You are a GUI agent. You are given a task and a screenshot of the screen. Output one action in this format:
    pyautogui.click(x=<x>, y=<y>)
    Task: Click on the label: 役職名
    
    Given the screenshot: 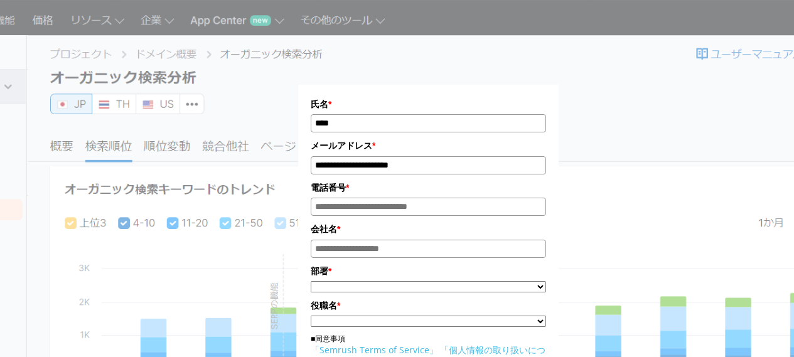 What is the action you would take?
    pyautogui.click(x=428, y=306)
    